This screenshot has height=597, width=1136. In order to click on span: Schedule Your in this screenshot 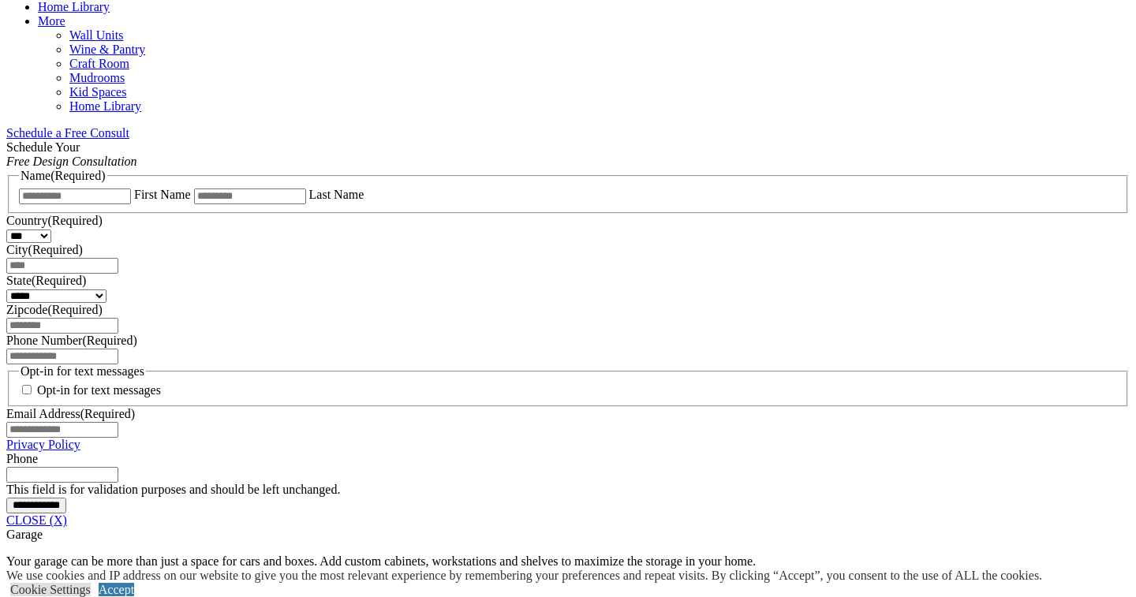, I will do `click(72, 154)`.